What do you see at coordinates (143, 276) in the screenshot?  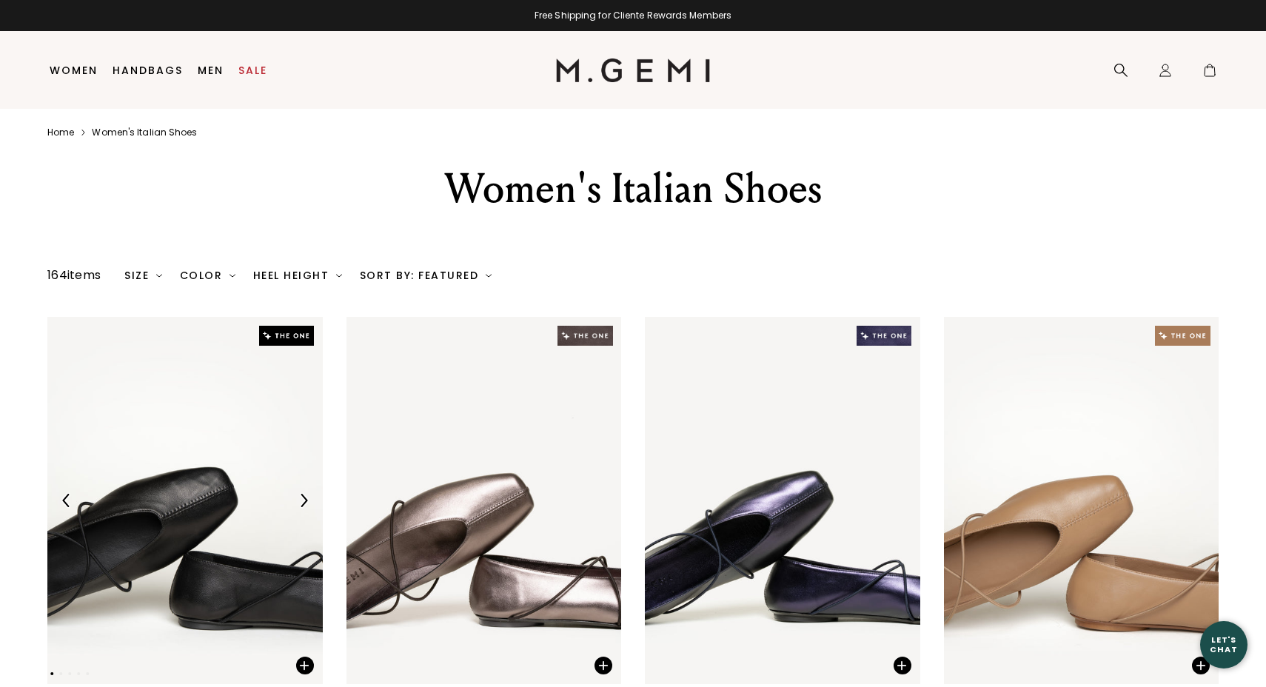 I see `div: Size` at bounding box center [143, 276].